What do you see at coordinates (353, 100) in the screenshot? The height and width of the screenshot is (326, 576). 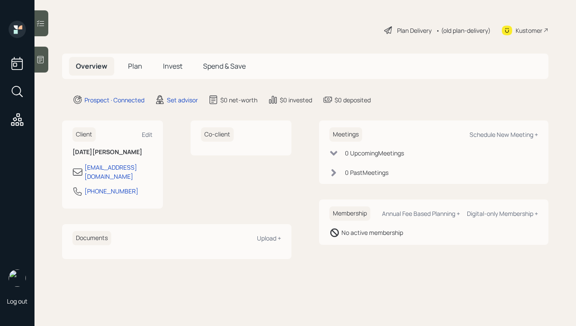 I see `div: $0 deposited` at bounding box center [353, 100].